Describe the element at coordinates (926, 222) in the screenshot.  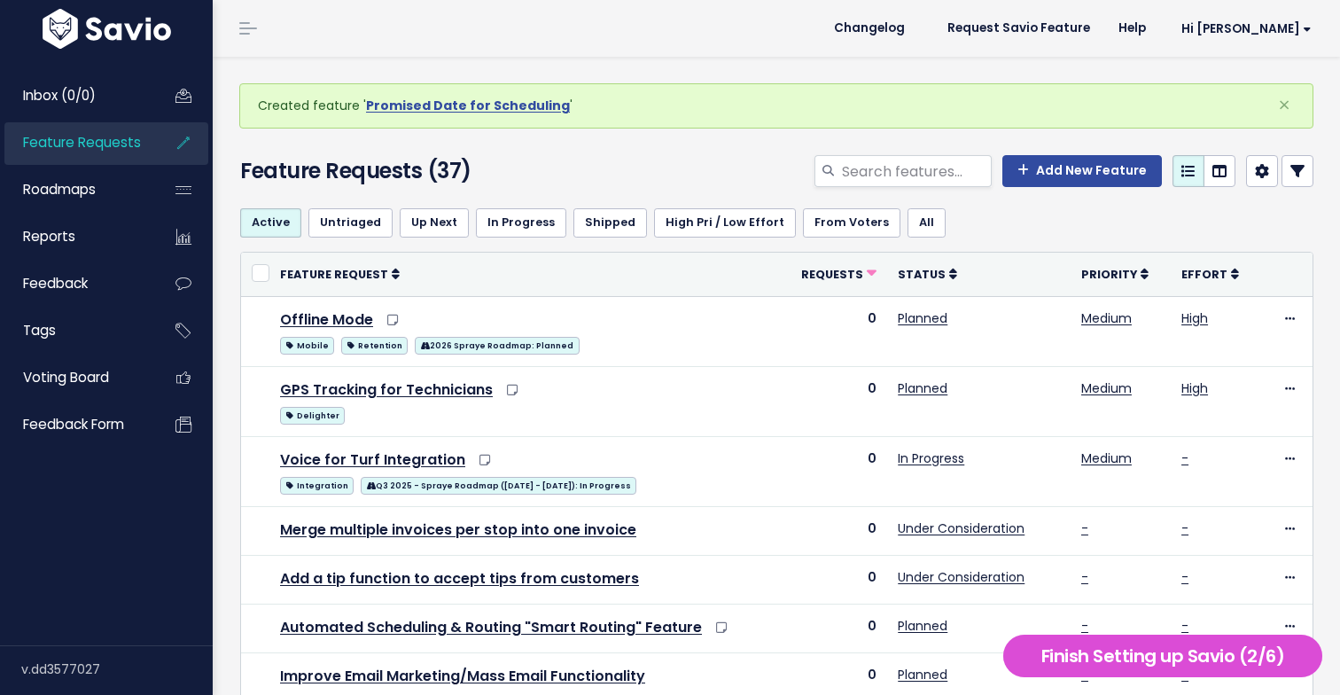
I see `a: All` at that location.